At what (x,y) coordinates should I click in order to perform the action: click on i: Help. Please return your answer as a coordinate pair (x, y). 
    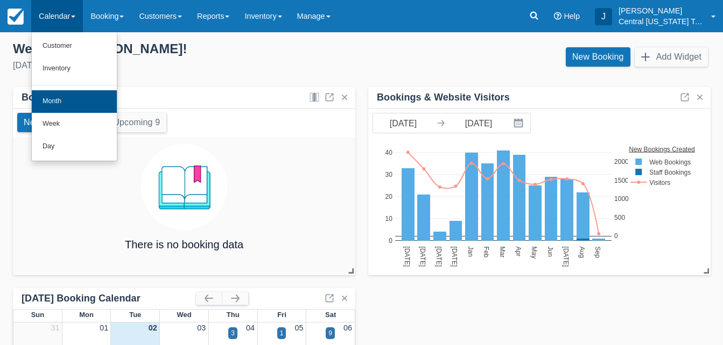
    Looking at the image, I should click on (557, 16).